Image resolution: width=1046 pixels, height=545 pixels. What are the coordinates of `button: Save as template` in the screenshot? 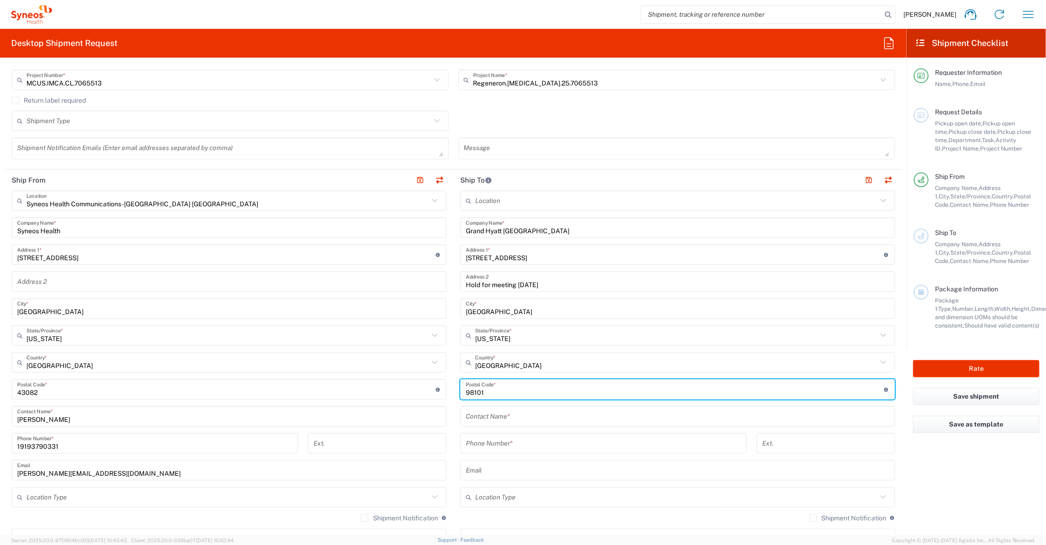 It's located at (977, 424).